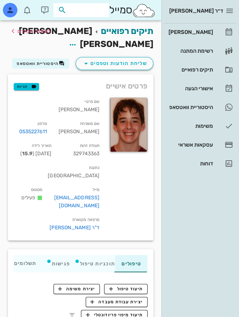 This screenshot has height=317, width=239. Describe the element at coordinates (26, 87) in the screenshot. I see `span: תגיות` at that location.